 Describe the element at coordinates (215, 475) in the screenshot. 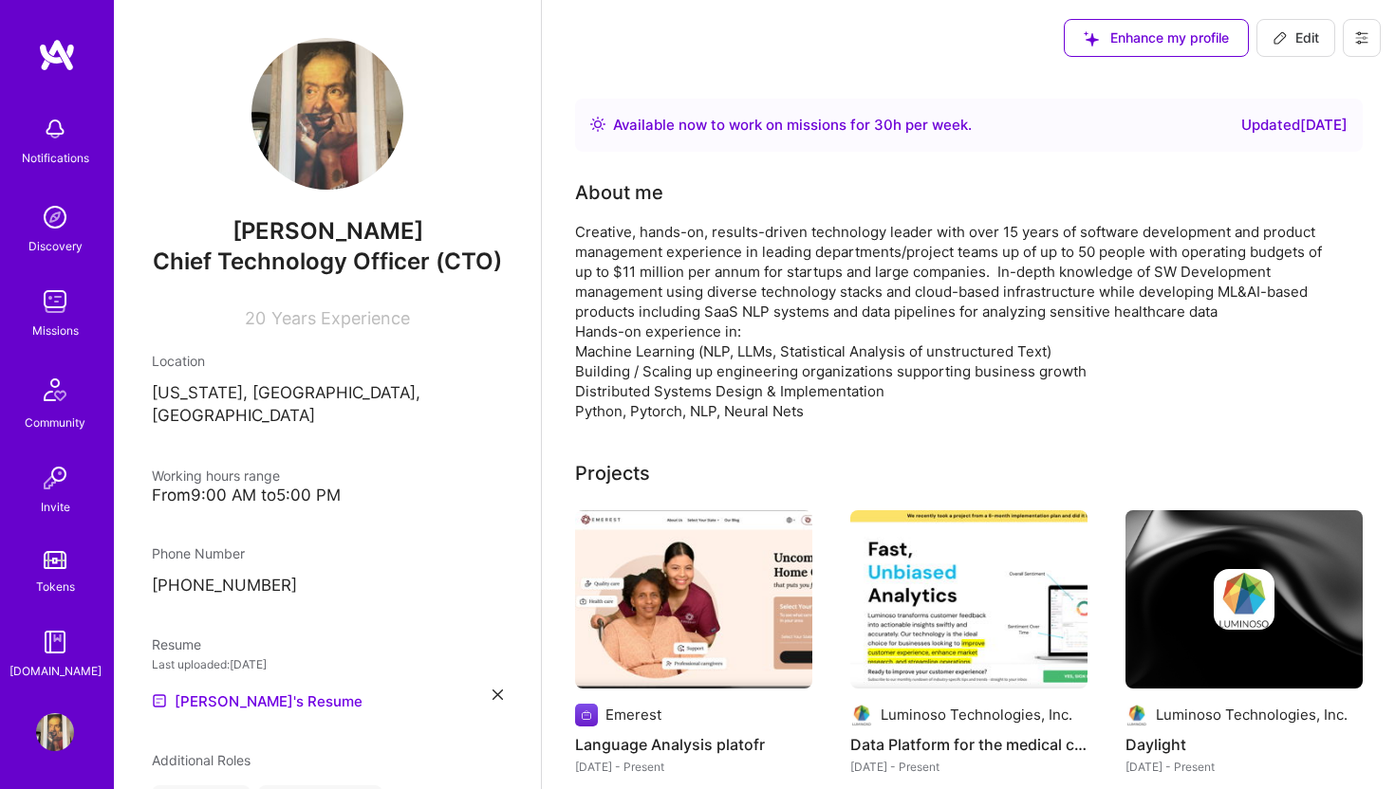

I see `span: Working hours range` at that location.